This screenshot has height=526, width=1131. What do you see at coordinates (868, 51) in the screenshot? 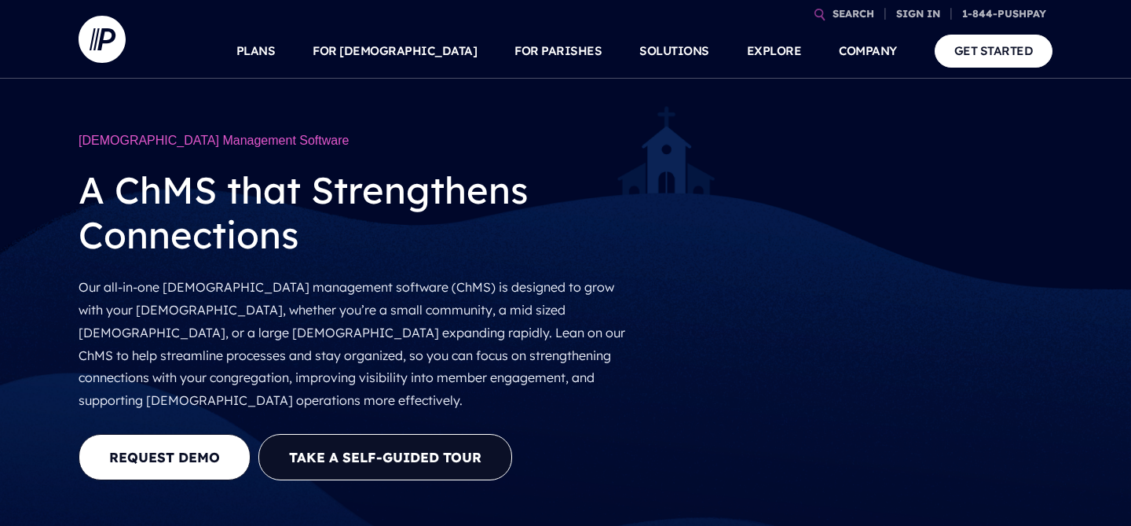
I see `a: COMPANY` at bounding box center [868, 51].